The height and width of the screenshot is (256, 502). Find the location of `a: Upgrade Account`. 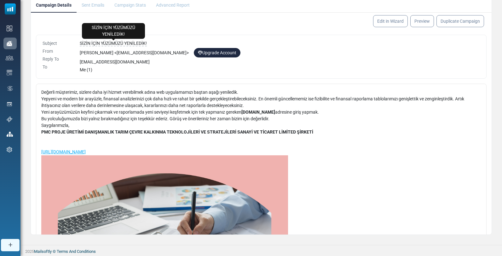

a: Upgrade Account is located at coordinates (217, 53).